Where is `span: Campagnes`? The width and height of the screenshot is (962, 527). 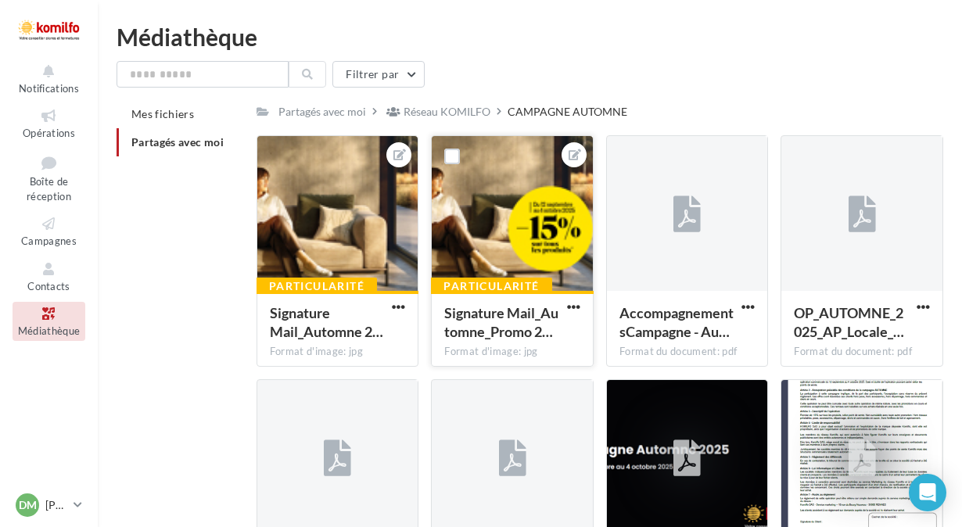 span: Campagnes is located at coordinates (49, 241).